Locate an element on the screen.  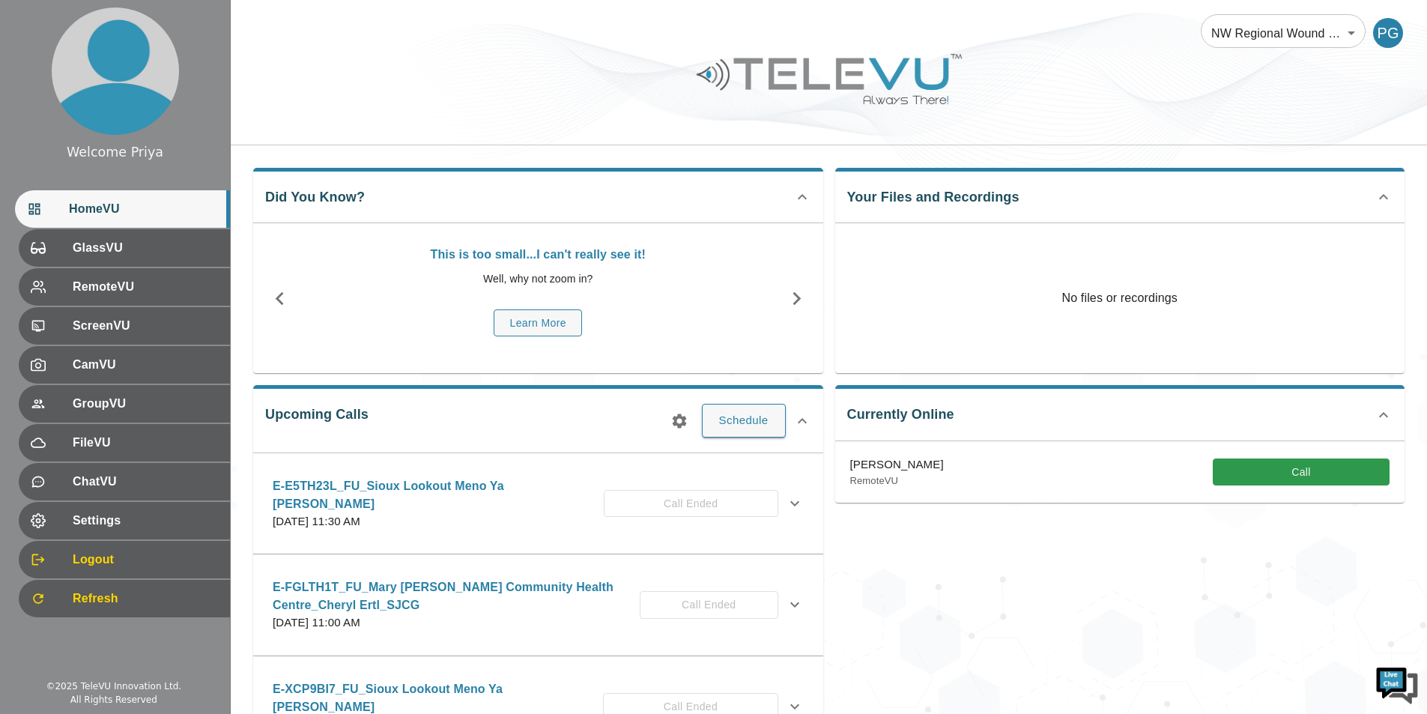
span: CamVU is located at coordinates (145, 365).